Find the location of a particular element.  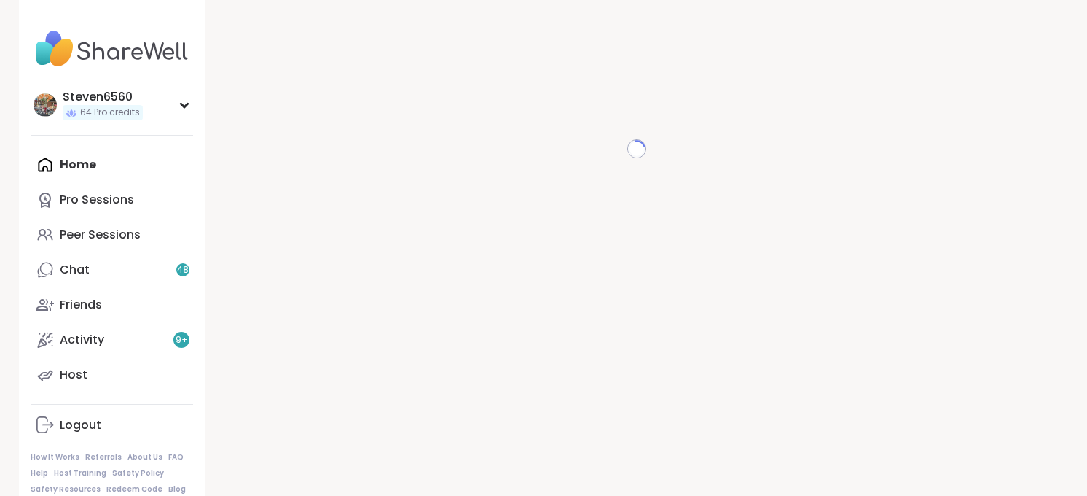

a: Logout is located at coordinates (112, 425).